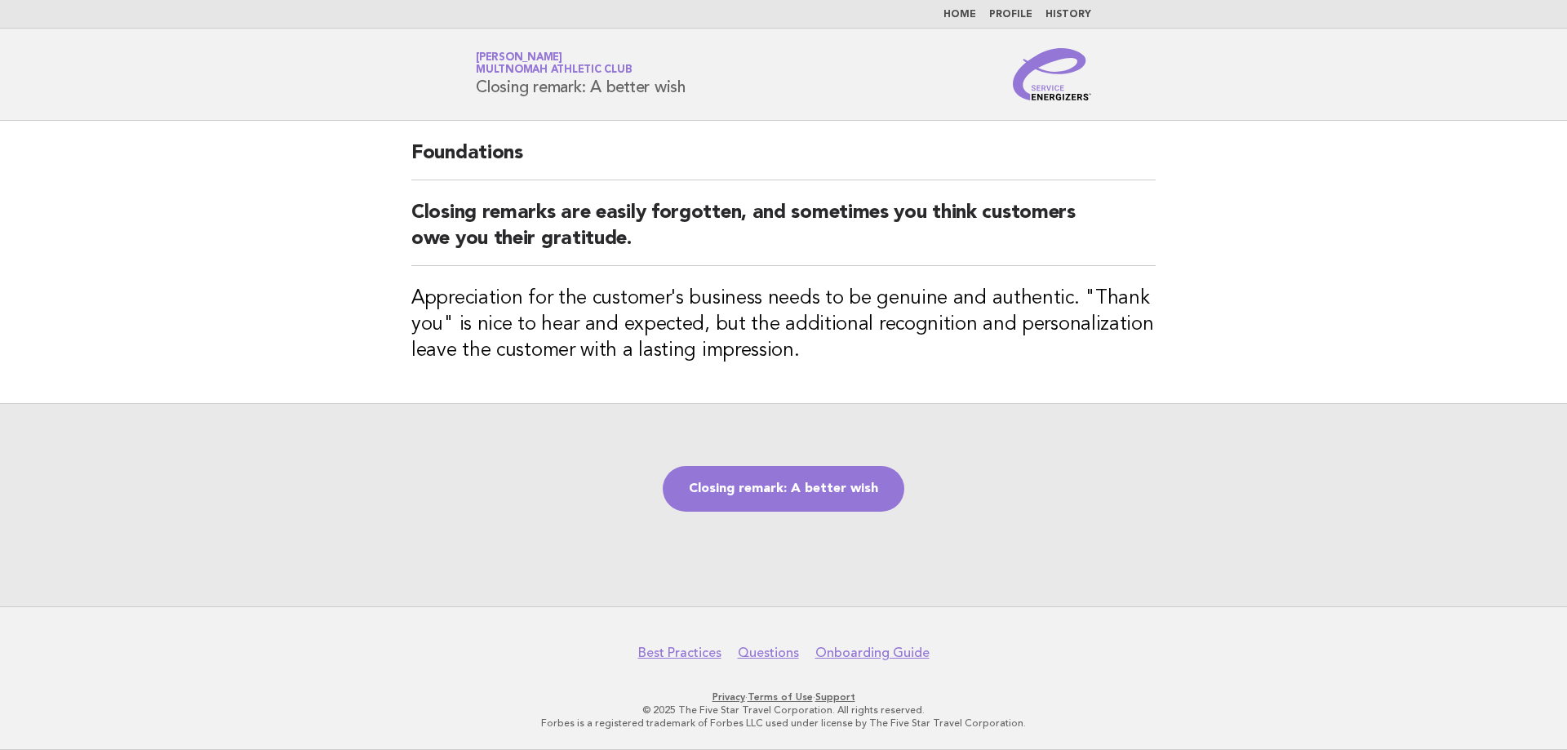 This screenshot has height=750, width=1567. What do you see at coordinates (553, 70) in the screenshot?
I see `span: Multnomah Athletic Club` at bounding box center [553, 70].